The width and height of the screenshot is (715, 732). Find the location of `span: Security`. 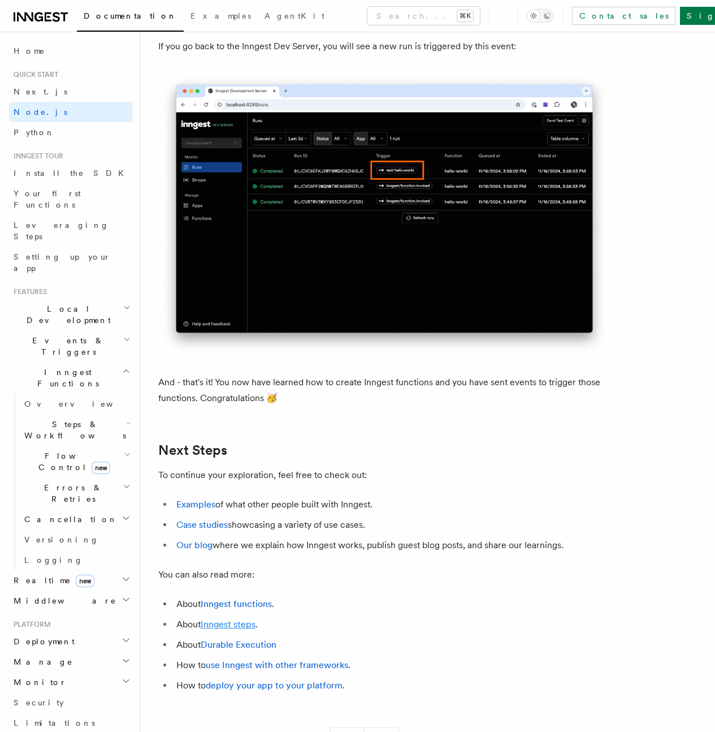

span: Security is located at coordinates (38, 702).